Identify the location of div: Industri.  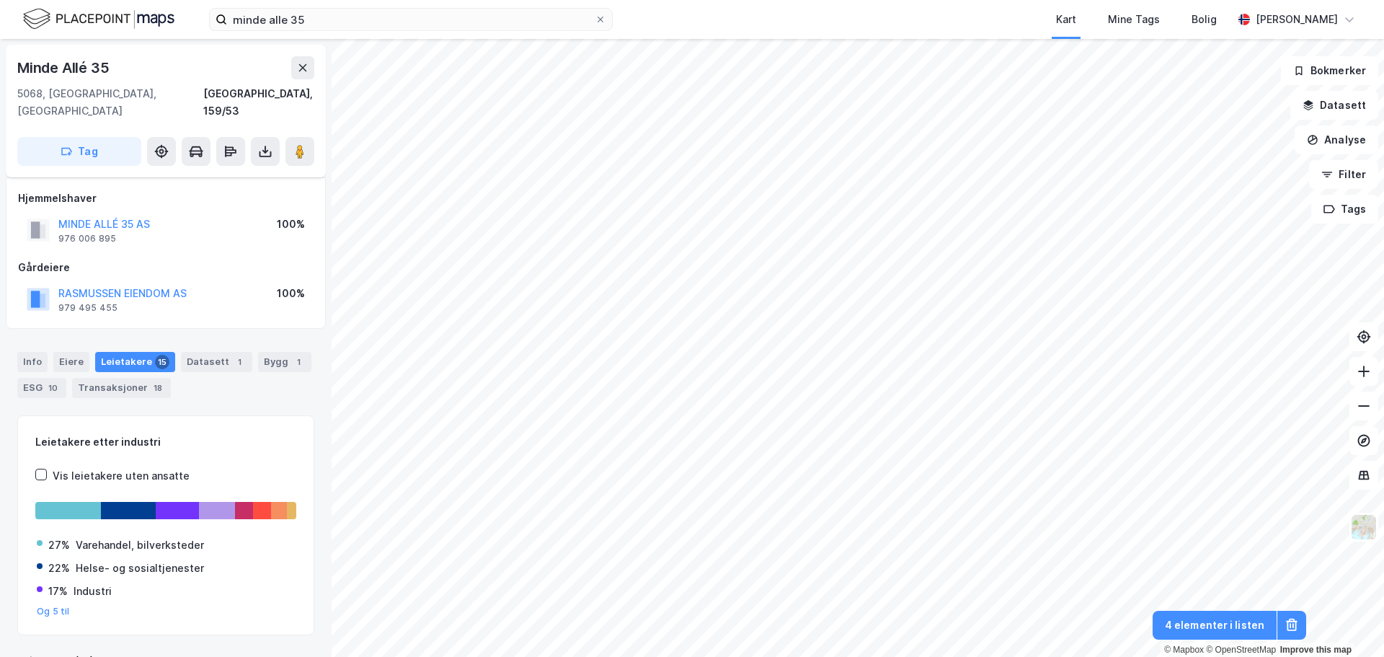
(92, 591).